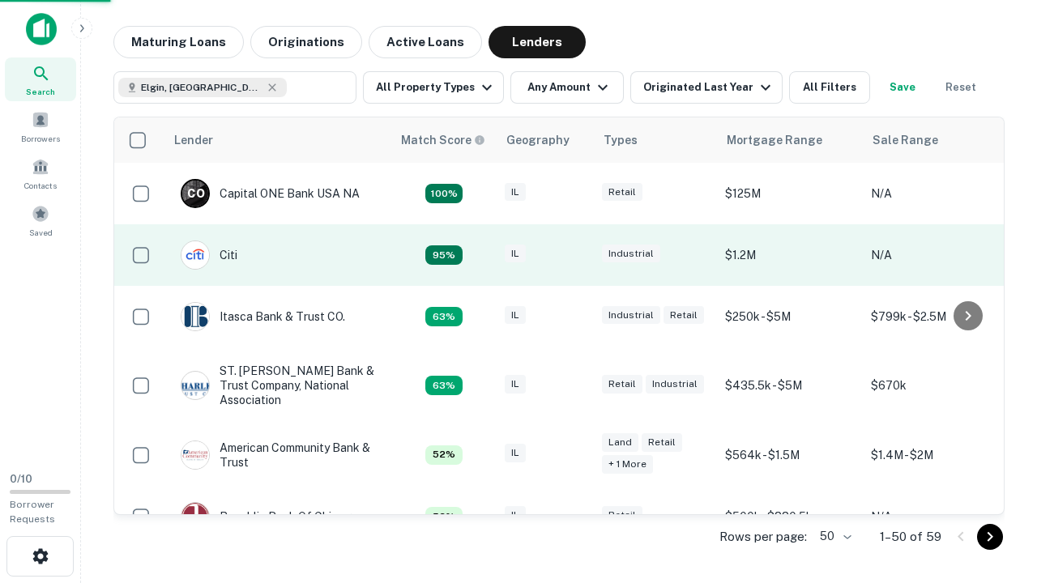 The width and height of the screenshot is (1037, 583). Describe the element at coordinates (545, 140) in the screenshot. I see `th: Geography` at that location.